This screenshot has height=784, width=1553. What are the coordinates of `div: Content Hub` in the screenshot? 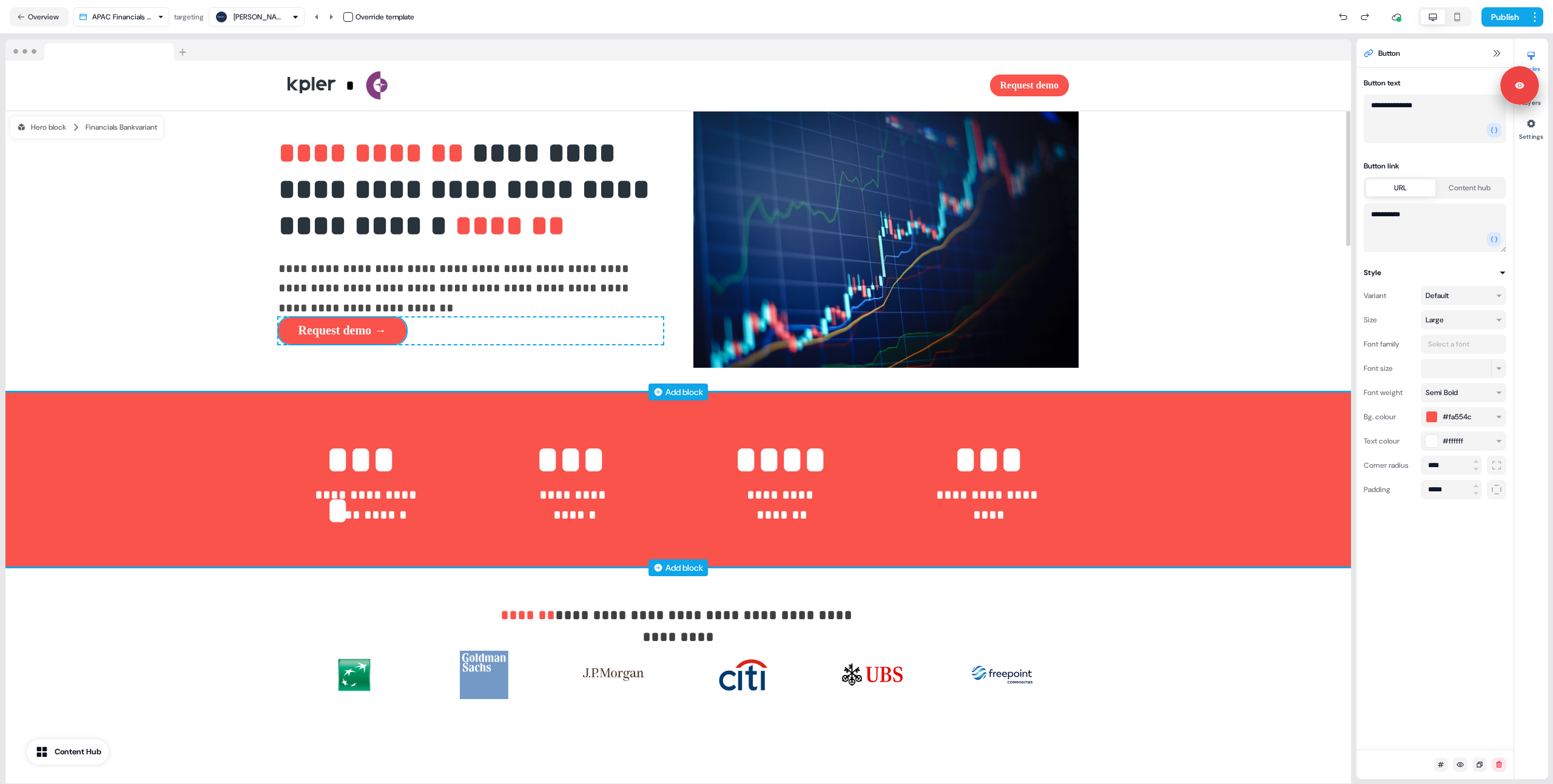 It's located at (77, 752).